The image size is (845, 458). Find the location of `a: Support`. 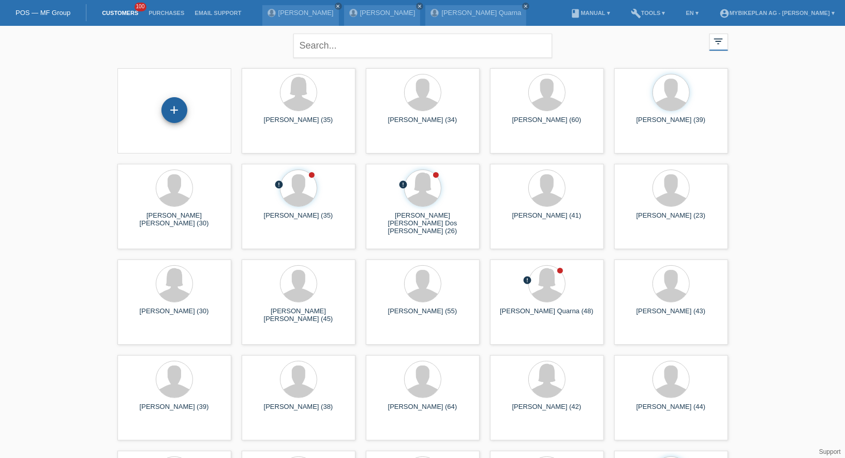

a: Support is located at coordinates (830, 452).